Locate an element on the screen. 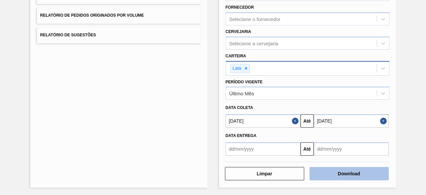 Image resolution: width=426 pixels, height=195 pixels. div: Selecione a cervejaria is located at coordinates (254, 43).